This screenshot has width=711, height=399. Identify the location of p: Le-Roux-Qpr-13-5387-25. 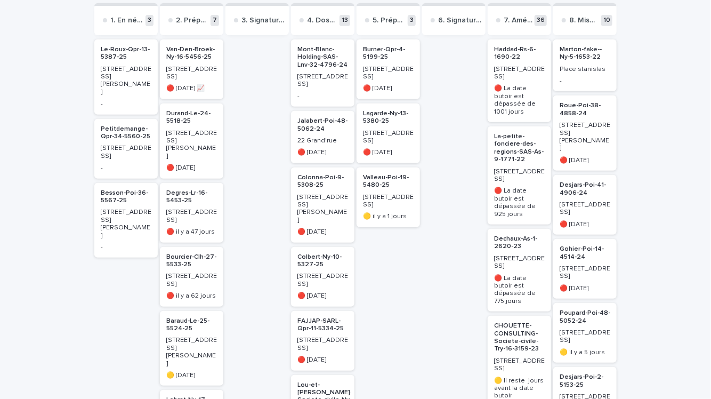
(126, 53).